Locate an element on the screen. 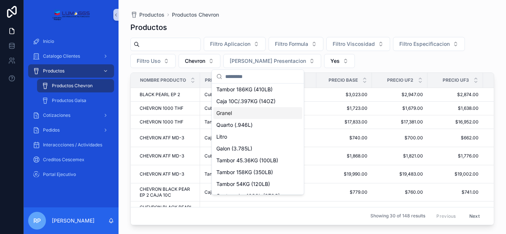 The height and width of the screenshot is (234, 506). span: Showing 30 of 148 results is located at coordinates (398, 217).